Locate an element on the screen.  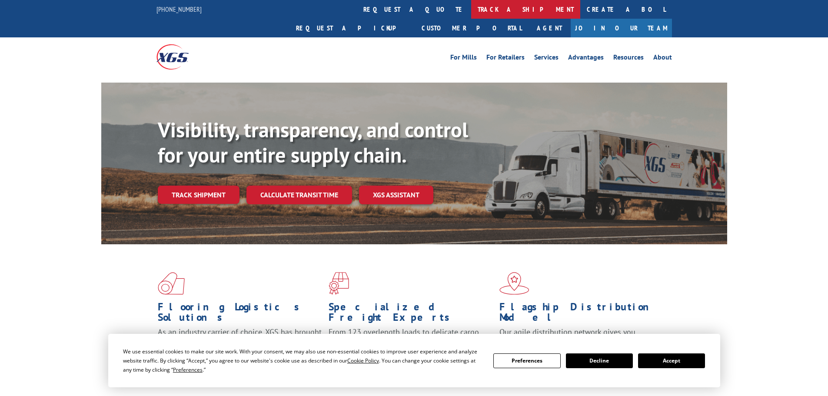
span: Preferences is located at coordinates (188, 370).